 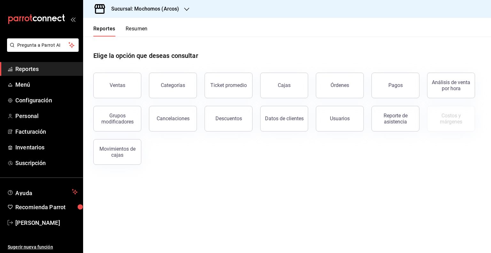 What do you see at coordinates (117, 152) in the screenshot?
I see `button: Movimientos de cajas` at bounding box center [117, 152].